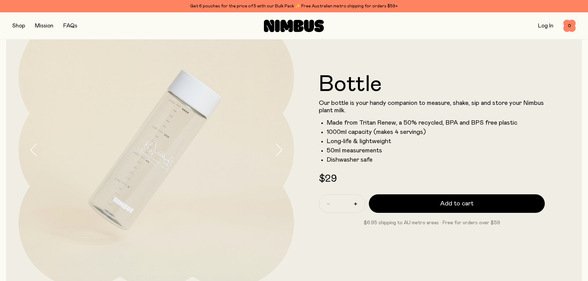  Describe the element at coordinates (546, 26) in the screenshot. I see `a: Log In` at that location.